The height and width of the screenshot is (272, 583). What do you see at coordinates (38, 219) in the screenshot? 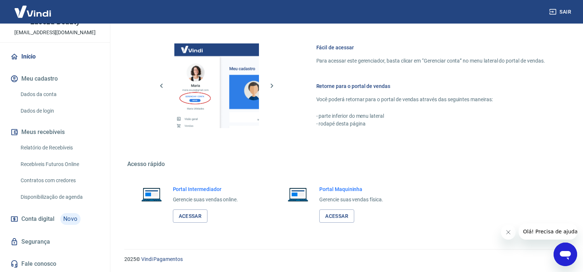
I see `span: Conta digital` at bounding box center [38, 219].